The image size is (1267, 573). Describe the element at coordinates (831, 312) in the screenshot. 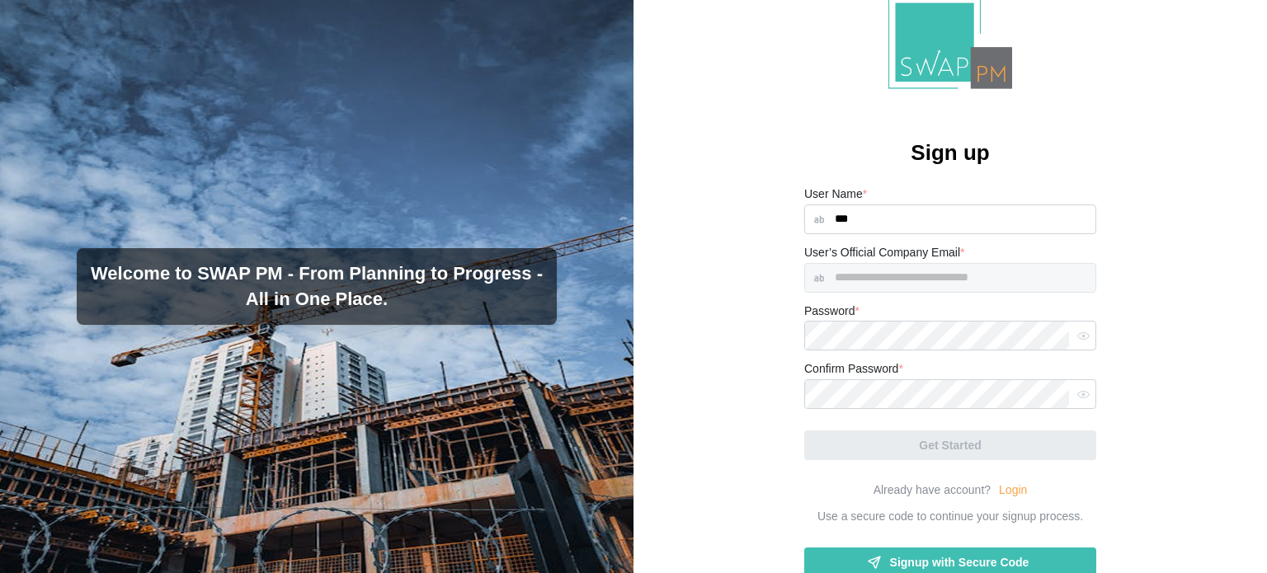

I see `label: Password` at that location.